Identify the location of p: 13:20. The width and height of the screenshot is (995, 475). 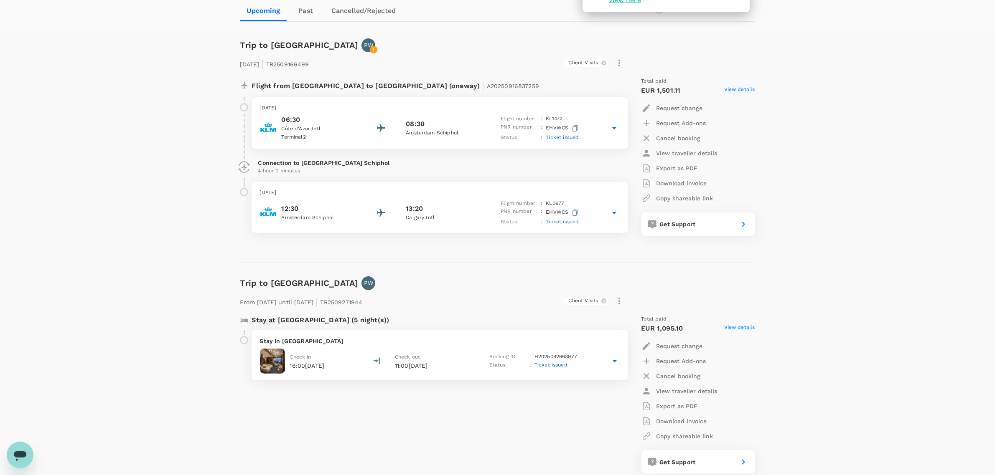
(414, 209).